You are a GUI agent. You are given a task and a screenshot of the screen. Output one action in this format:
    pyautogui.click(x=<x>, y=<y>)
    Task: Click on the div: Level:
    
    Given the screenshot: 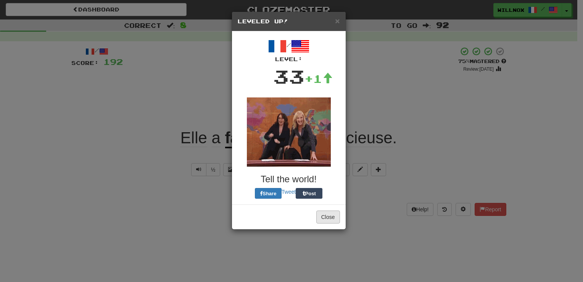 What is the action you would take?
    pyautogui.click(x=289, y=59)
    